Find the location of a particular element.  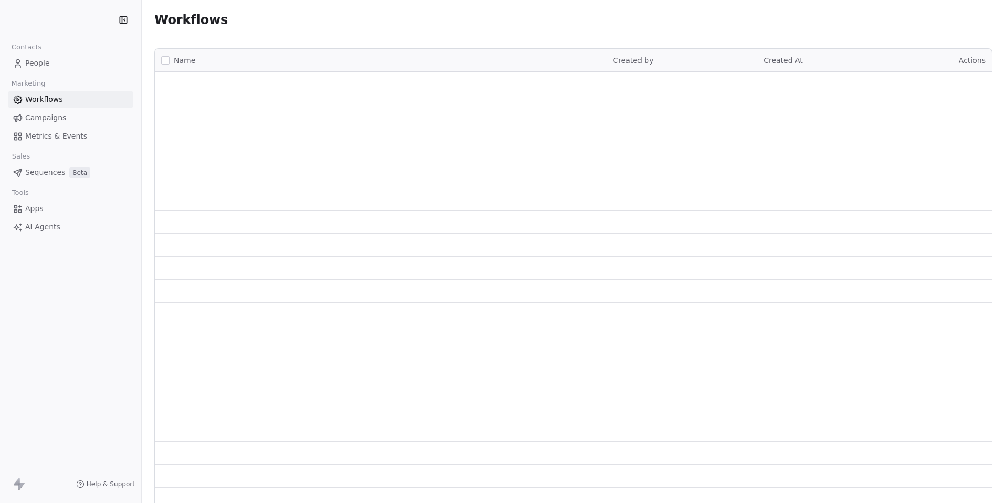

span: AI Agents is located at coordinates (43, 227).